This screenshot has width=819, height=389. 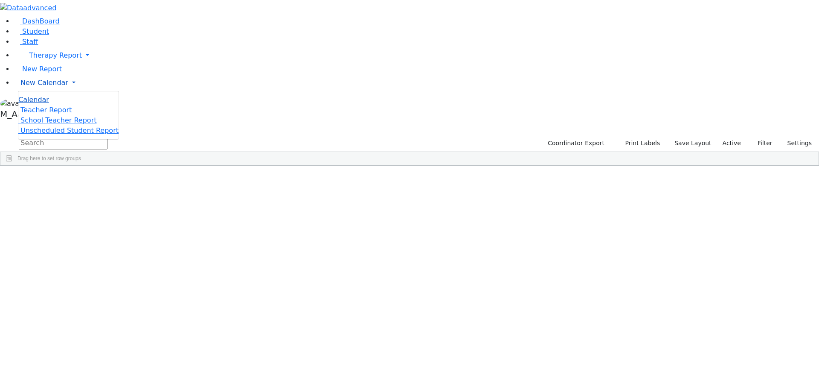 What do you see at coordinates (26, 41) in the screenshot?
I see `a: Staff` at bounding box center [26, 41].